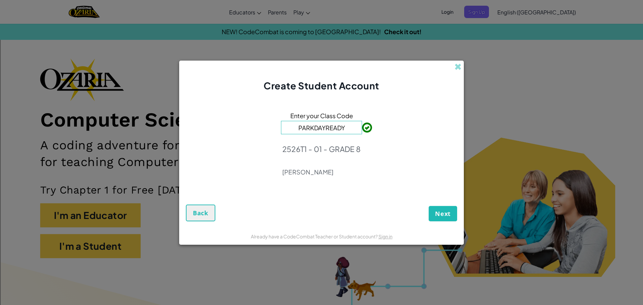 Image resolution: width=643 pixels, height=305 pixels. What do you see at coordinates (386, 236) in the screenshot?
I see `a: Sign in` at bounding box center [386, 236].